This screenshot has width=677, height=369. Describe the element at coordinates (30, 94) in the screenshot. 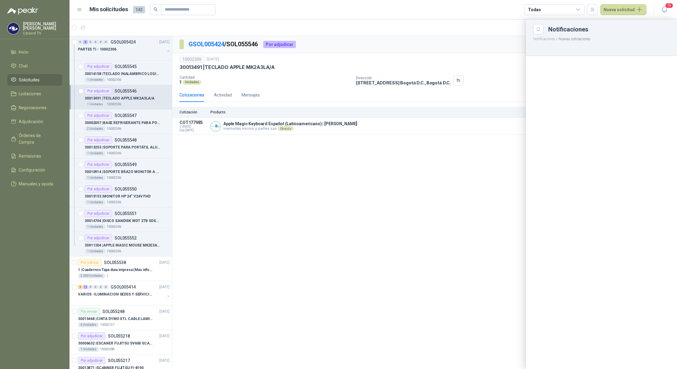

I see `span: Licitaciones` at that location.